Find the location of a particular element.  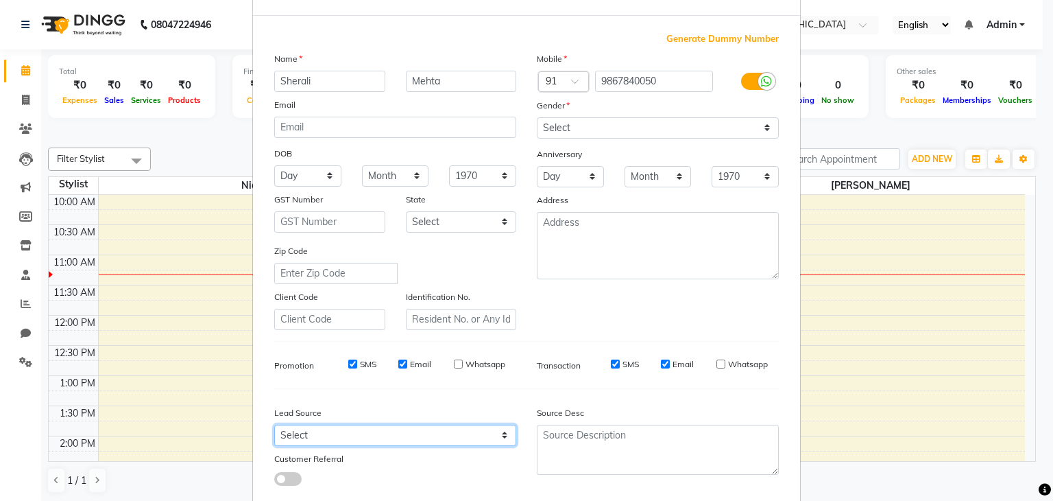

input: Enter Zip Code is located at coordinates (336, 273).